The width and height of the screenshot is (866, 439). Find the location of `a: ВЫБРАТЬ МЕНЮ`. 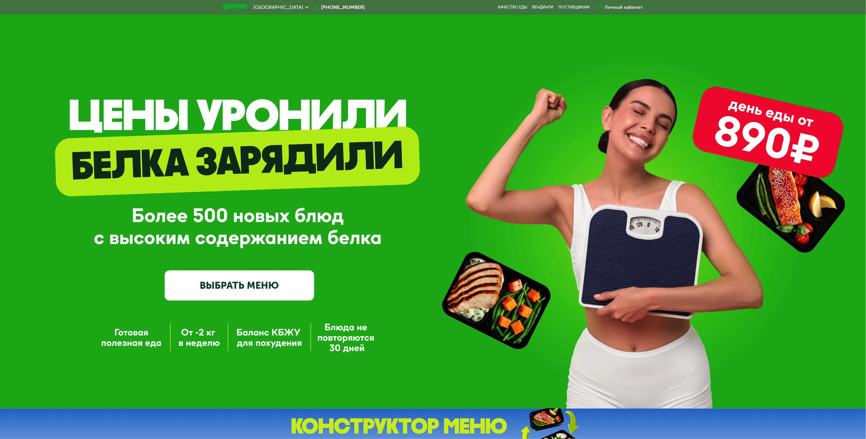

a: ВЫБРАТЬ МЕНЮ is located at coordinates (240, 286).